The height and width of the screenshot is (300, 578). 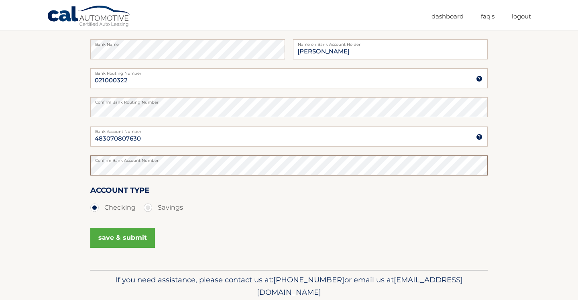 I want to click on a: FAQ's, so click(x=488, y=16).